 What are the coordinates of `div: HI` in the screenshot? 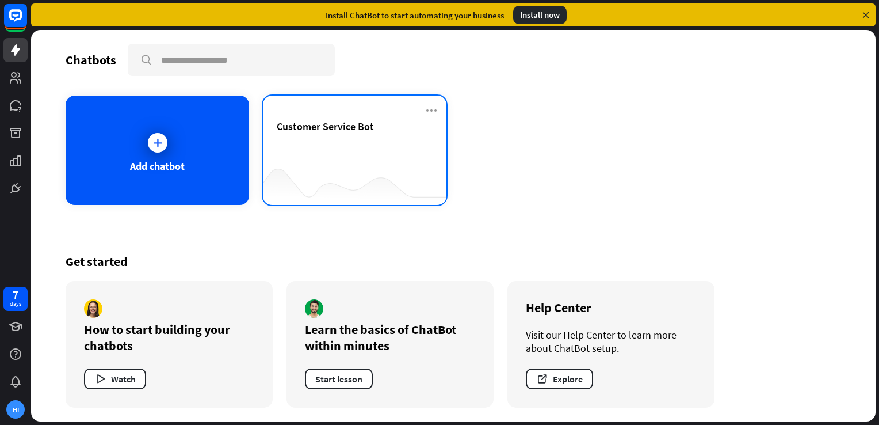 It's located at (16, 409).